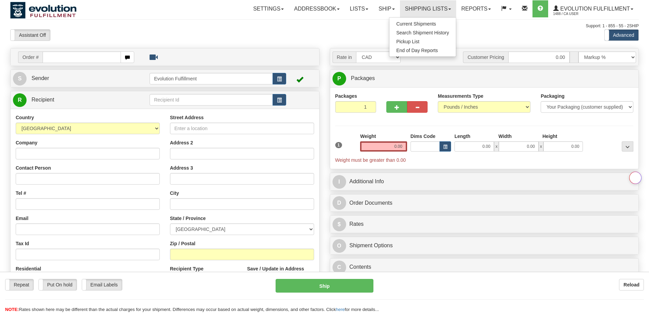 Image resolution: width=649 pixels, height=313 pixels. I want to click on span: D, so click(339, 203).